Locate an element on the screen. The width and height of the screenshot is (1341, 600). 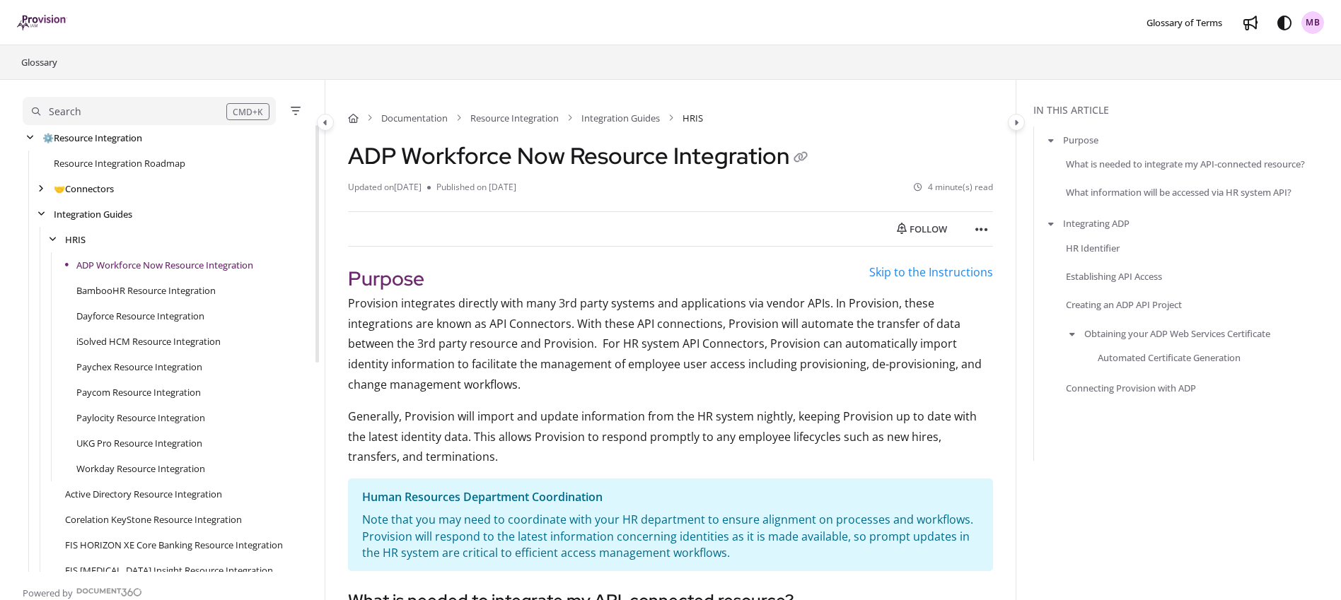
p: Generally, Provision will import and update information from the HR system nightly, keeping Provi... is located at coordinates (670, 437).